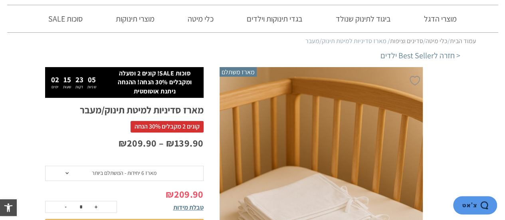  I want to click on span: קונים 2 מקבלים 30% הנחה, so click(167, 127).